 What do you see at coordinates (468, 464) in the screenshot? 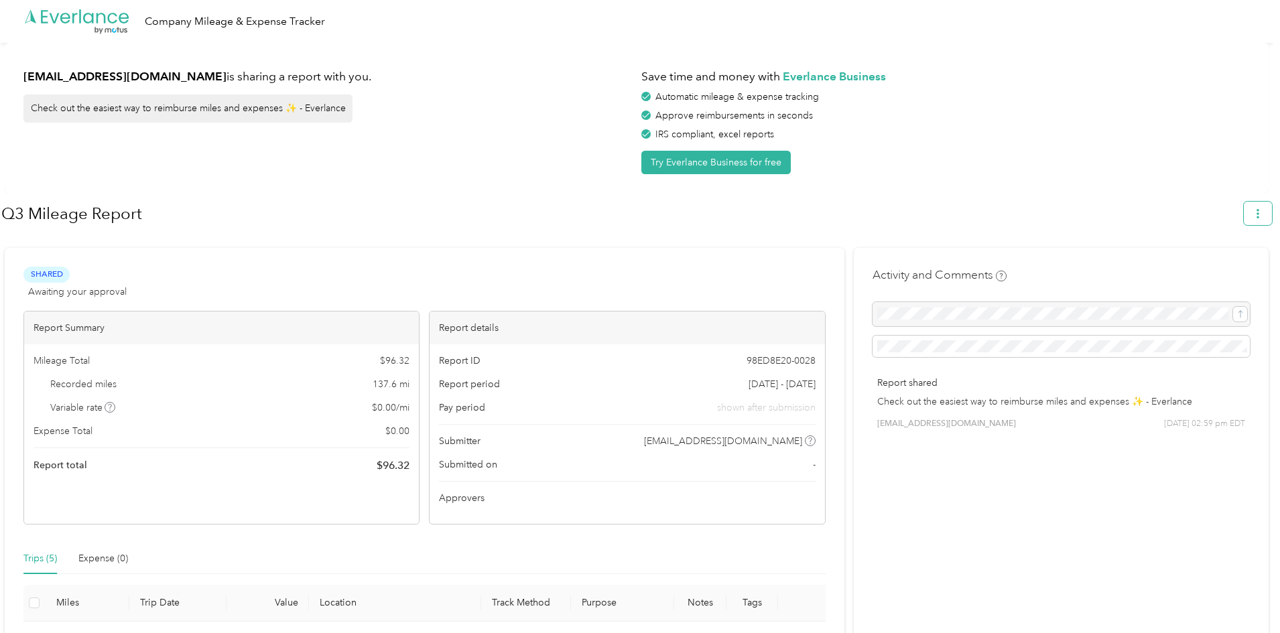
I see `span: Submitted on` at bounding box center [468, 464].